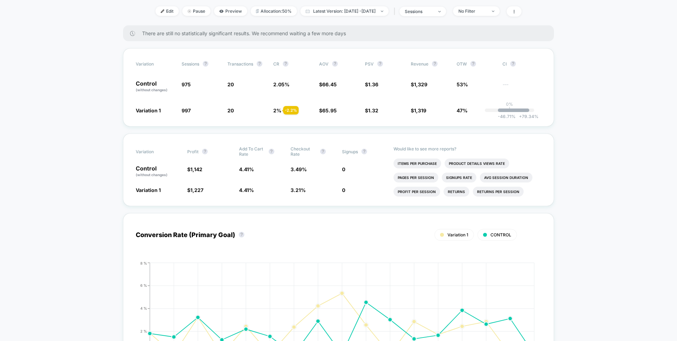 This screenshot has height=341, width=677. I want to click on span: CR, so click(276, 64).